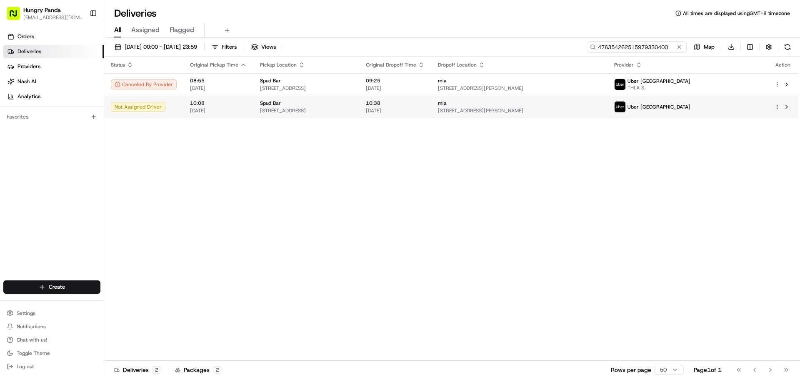 This screenshot has width=800, height=379. What do you see at coordinates (704, 47) in the screenshot?
I see `button: Map` at bounding box center [704, 47].